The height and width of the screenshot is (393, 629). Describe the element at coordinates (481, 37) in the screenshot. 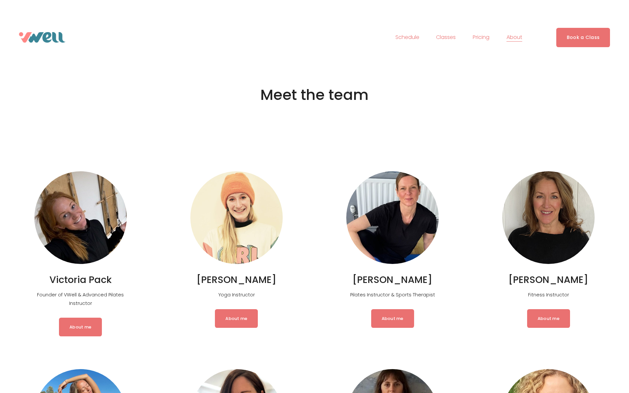

I see `a: Pricing` at that location.